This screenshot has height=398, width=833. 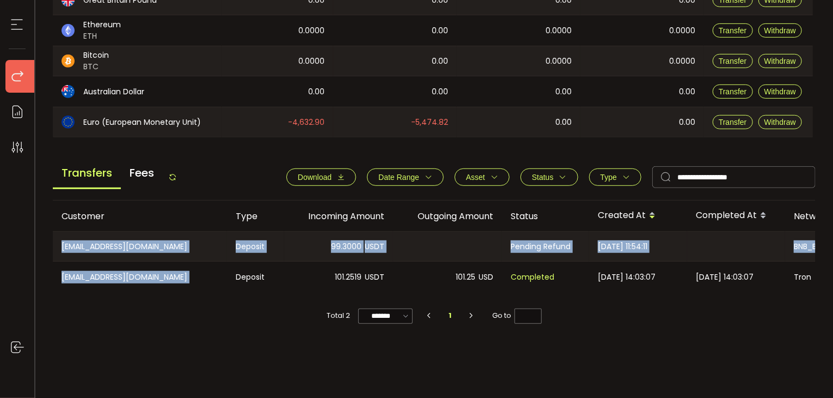 What do you see at coordinates (770, 339) in the screenshot?
I see `div: Chat Widget` at bounding box center [770, 339].